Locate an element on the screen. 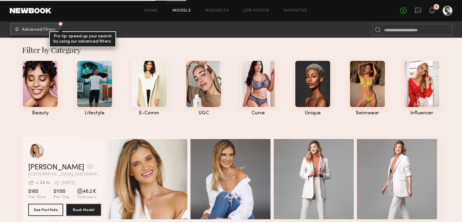 This screenshot has width=462, height=222. span: Followers is located at coordinates (87, 197).